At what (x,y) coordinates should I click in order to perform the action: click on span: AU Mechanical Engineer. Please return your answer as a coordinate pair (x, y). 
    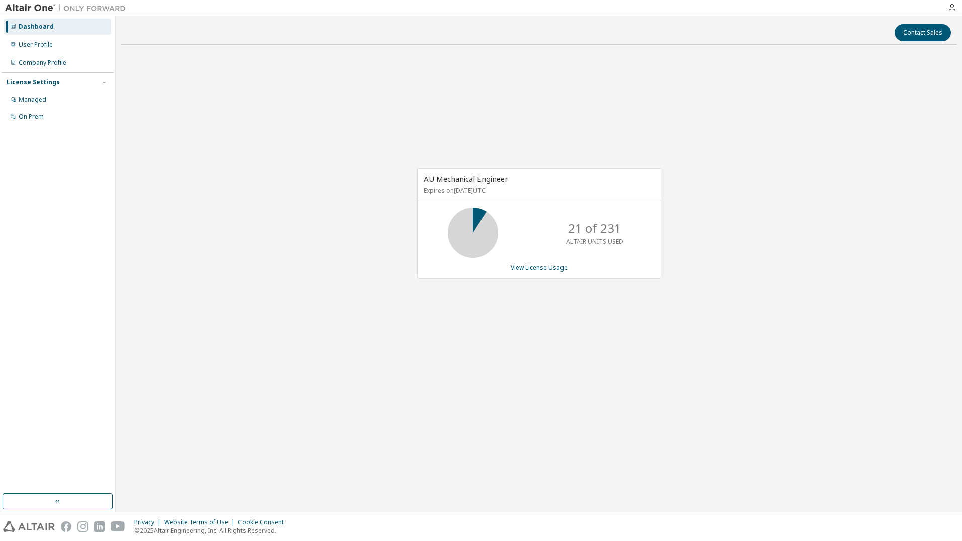
    Looking at the image, I should click on (466, 179).